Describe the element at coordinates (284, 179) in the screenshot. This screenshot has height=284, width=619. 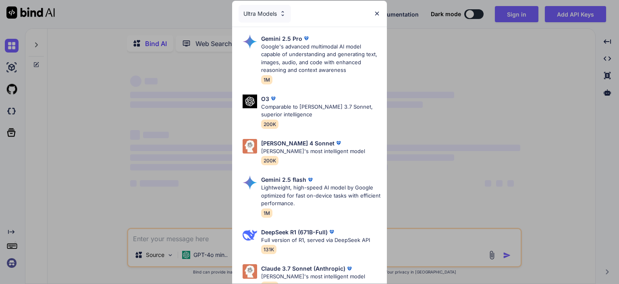
I see `p: Gemini 2.5 flash` at that location.